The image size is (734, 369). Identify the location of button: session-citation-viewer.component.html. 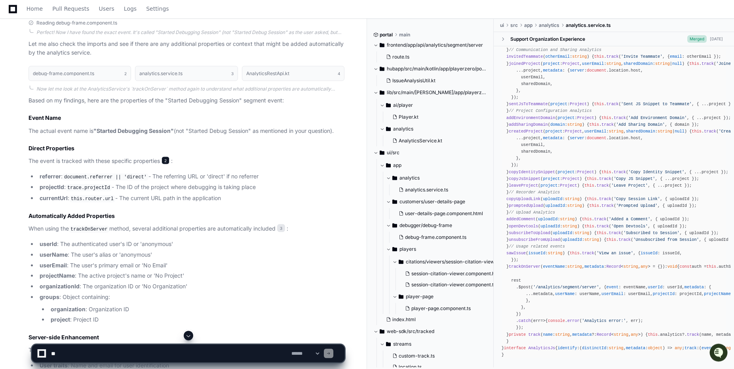
(452, 274).